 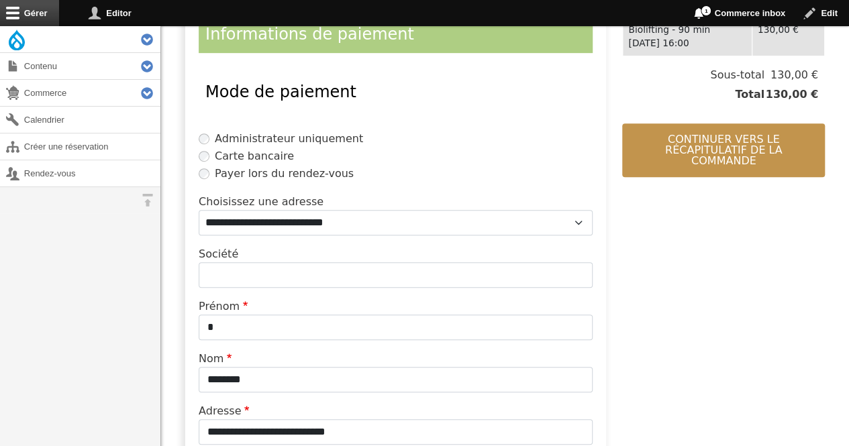 What do you see at coordinates (281, 92) in the screenshot?
I see `span: Mode de paiement` at bounding box center [281, 92].